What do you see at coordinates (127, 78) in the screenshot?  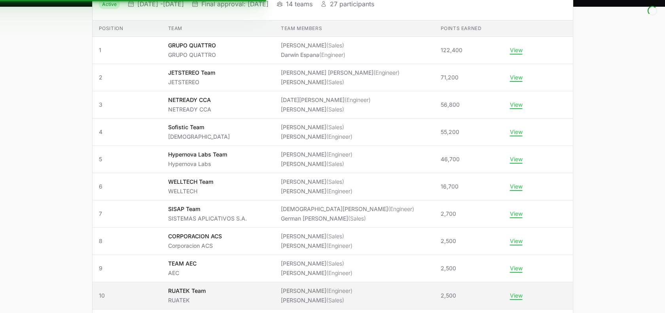 I see `span: 2` at bounding box center [127, 78].